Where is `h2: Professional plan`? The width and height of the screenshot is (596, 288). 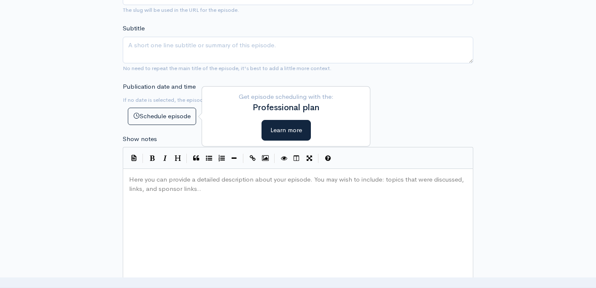 h2: Professional plan is located at coordinates (286, 108).